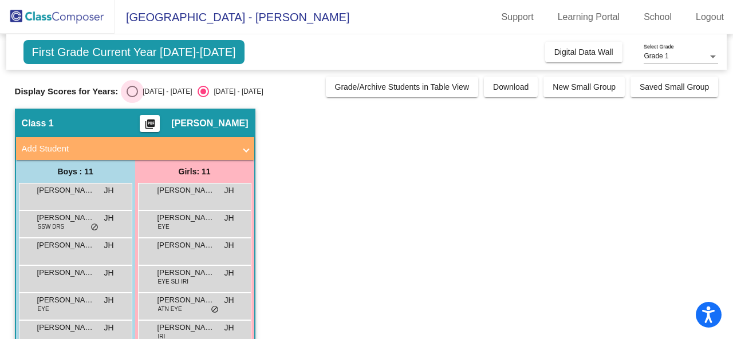 This screenshot has width=733, height=339. I want to click on button: Download, so click(511, 87).